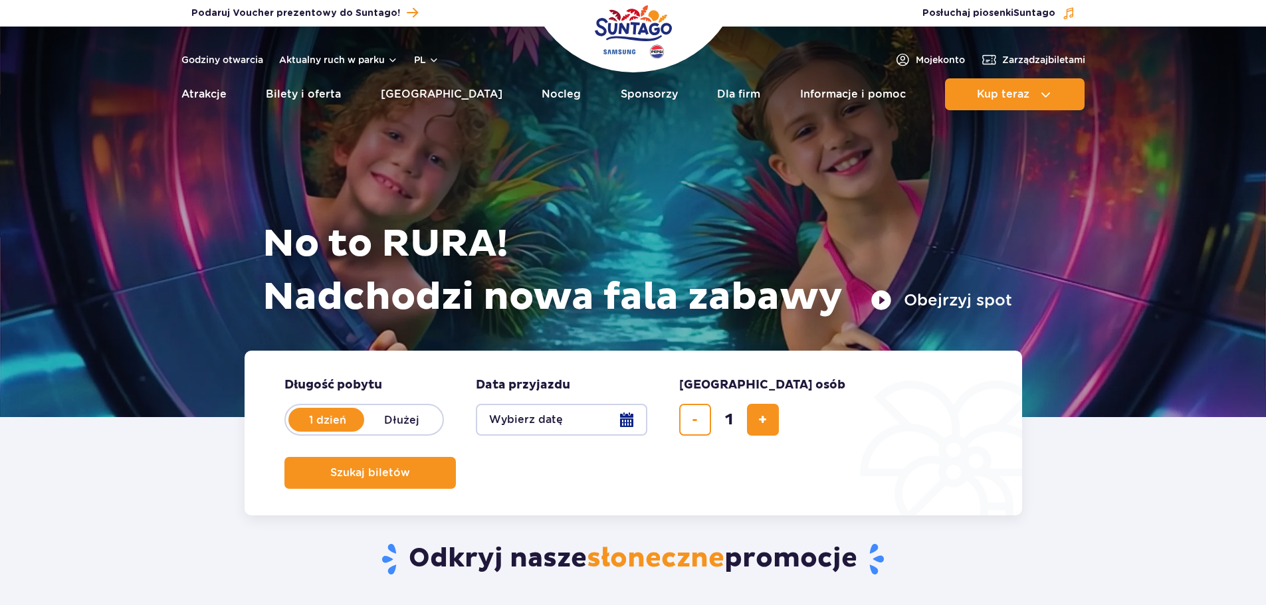 This screenshot has height=605, width=1266. What do you see at coordinates (561, 94) in the screenshot?
I see `a: Nocleg` at bounding box center [561, 94].